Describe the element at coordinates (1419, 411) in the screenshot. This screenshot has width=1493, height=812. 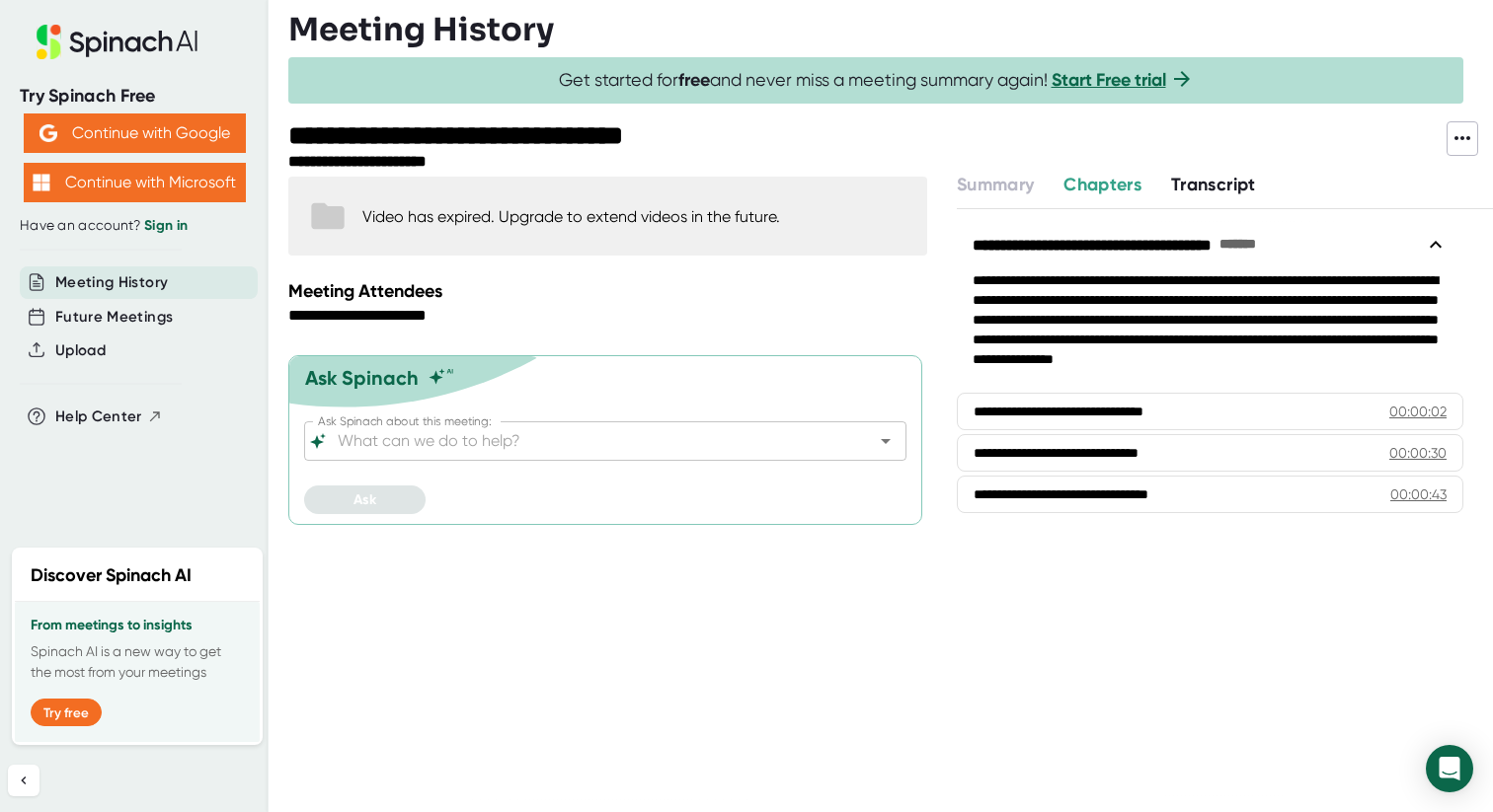
I see `div: 00:00:02` at that location.